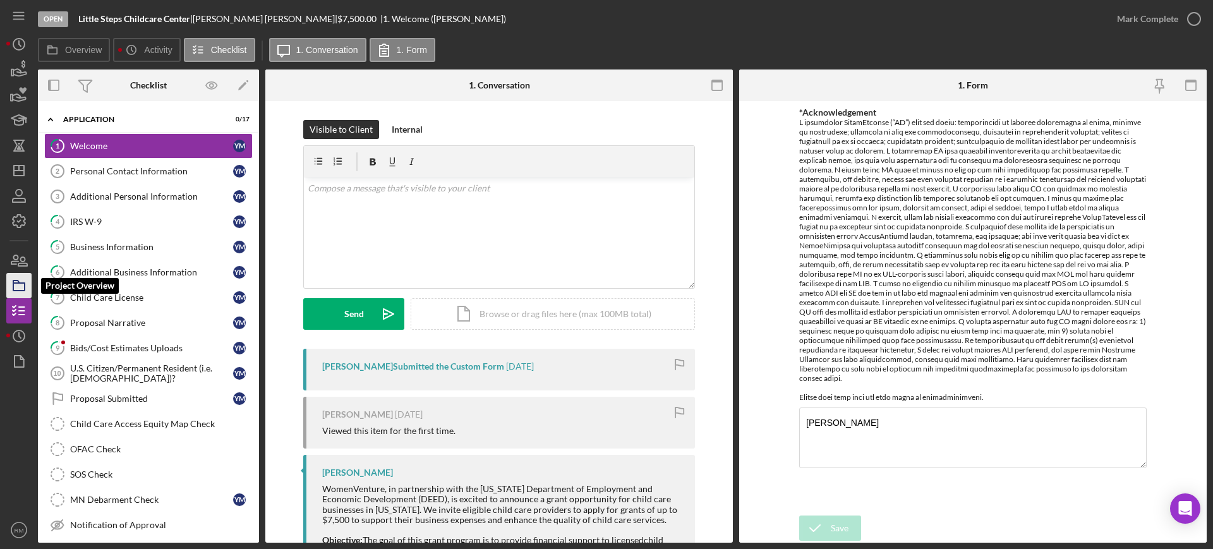 Image resolution: width=1213 pixels, height=549 pixels. Describe the element at coordinates (354, 314) in the screenshot. I see `button: Send` at that location.